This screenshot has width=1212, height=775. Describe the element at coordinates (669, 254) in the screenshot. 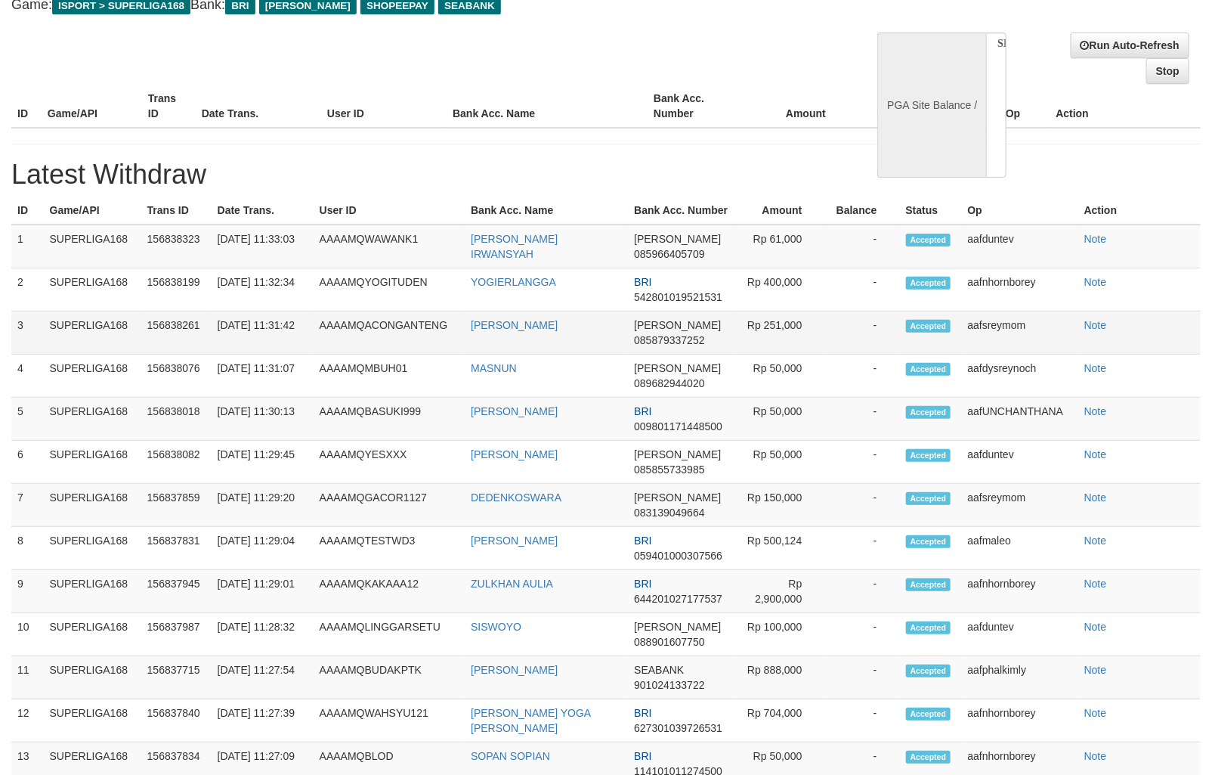

I see `span: 085966405709` at that location.